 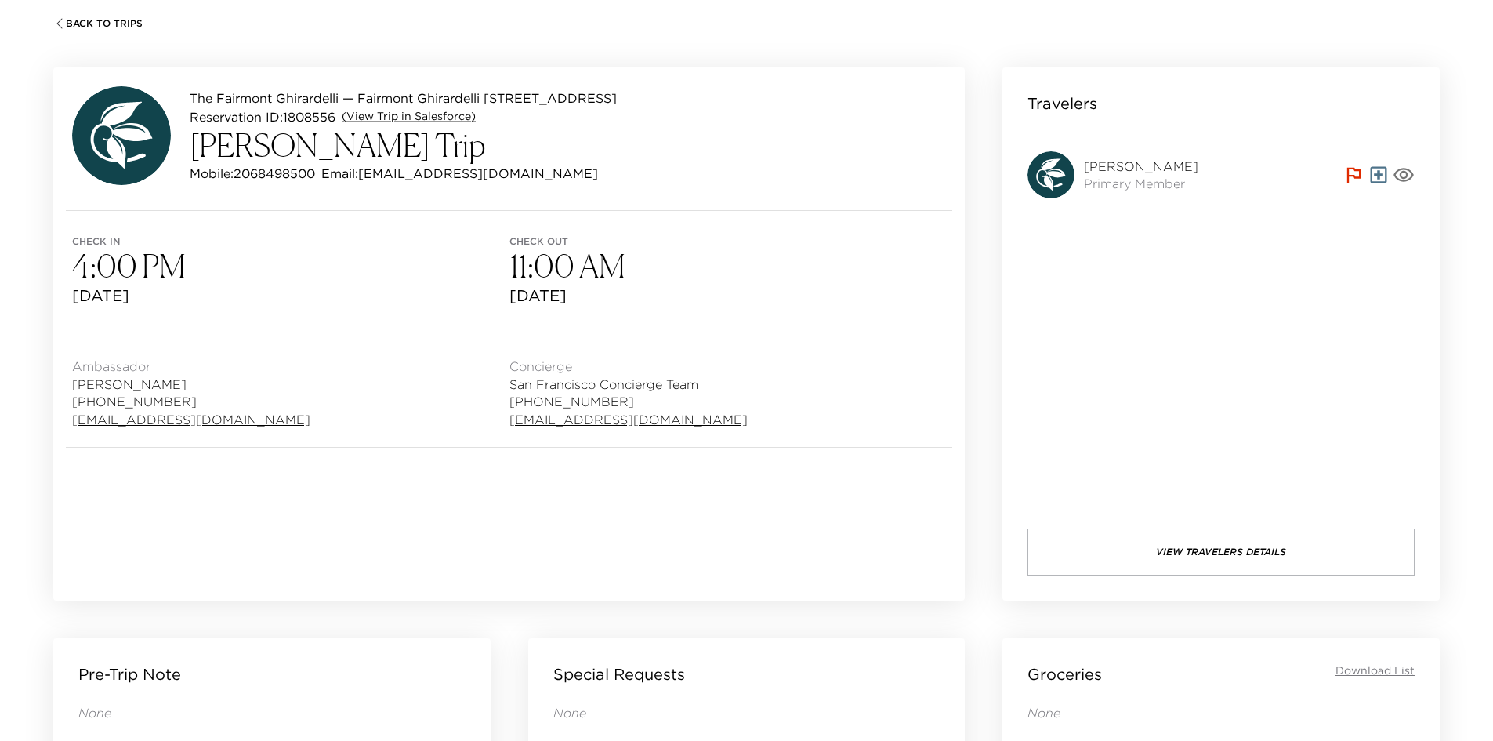 I want to click on a: (View Trip in Salesforce), so click(x=408, y=117).